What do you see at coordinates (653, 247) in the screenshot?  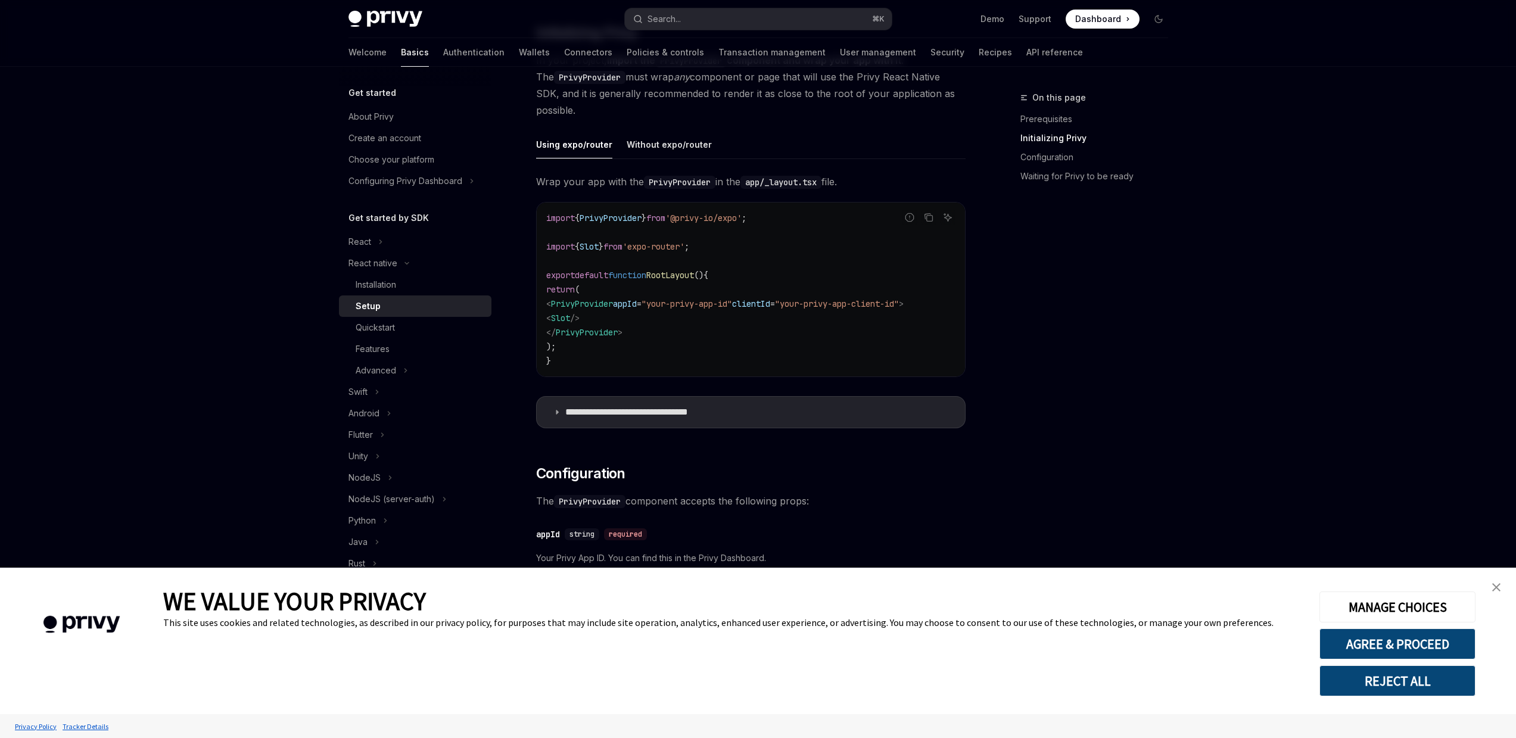 I see `span: 'expo-router'` at bounding box center [653, 247].